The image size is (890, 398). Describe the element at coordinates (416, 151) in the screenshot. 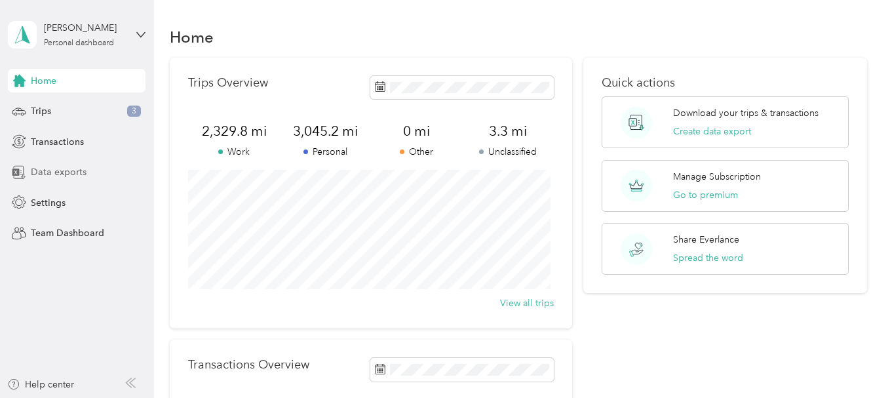

I see `p: Other` at that location.